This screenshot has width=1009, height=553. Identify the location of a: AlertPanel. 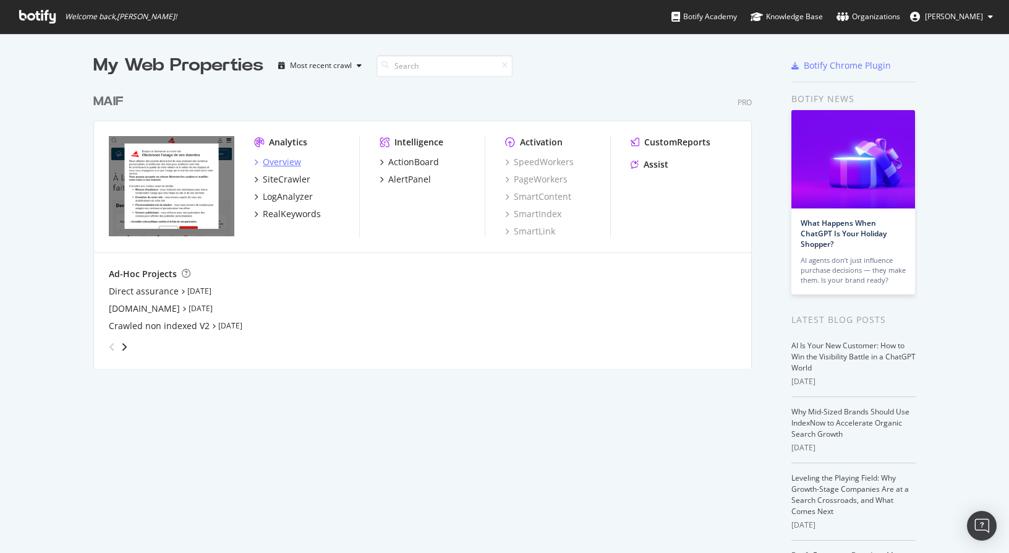
(405, 179).